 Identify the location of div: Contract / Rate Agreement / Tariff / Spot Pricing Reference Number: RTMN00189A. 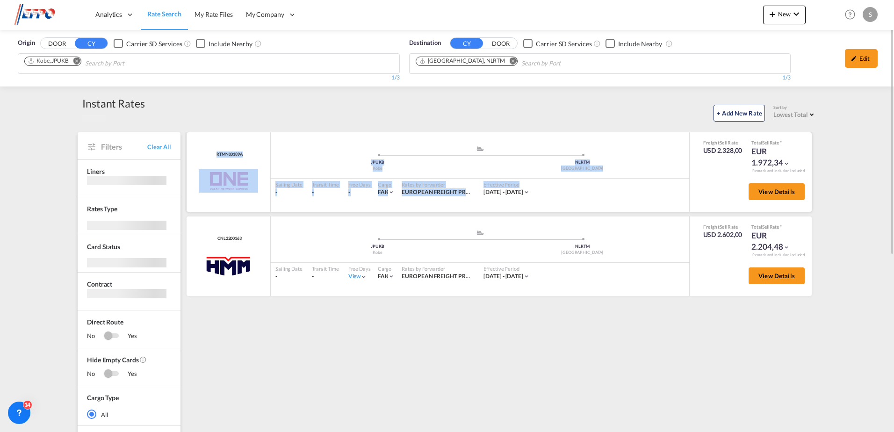
(228, 154).